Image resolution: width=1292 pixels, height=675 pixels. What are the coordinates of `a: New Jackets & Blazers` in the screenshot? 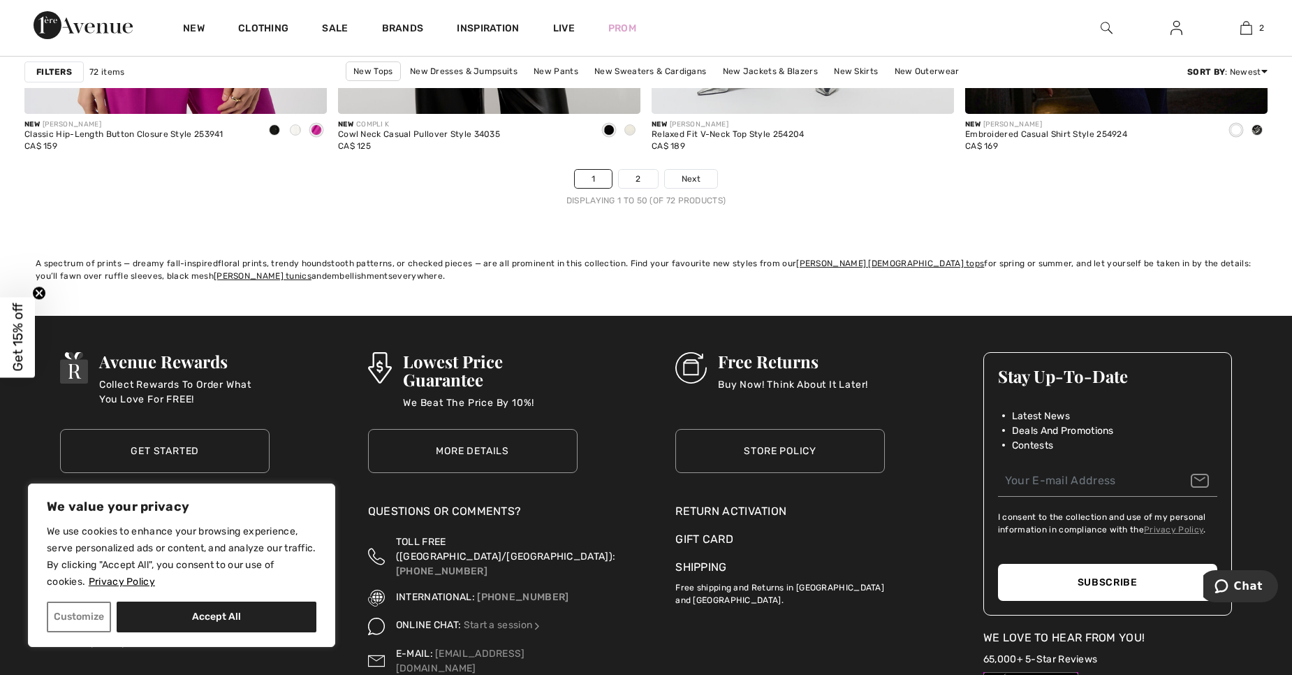 It's located at (771, 71).